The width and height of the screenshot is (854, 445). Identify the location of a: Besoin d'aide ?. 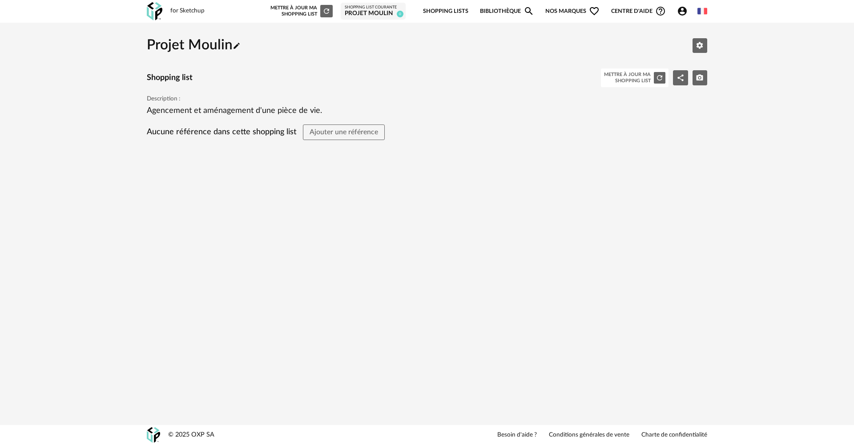
(517, 435).